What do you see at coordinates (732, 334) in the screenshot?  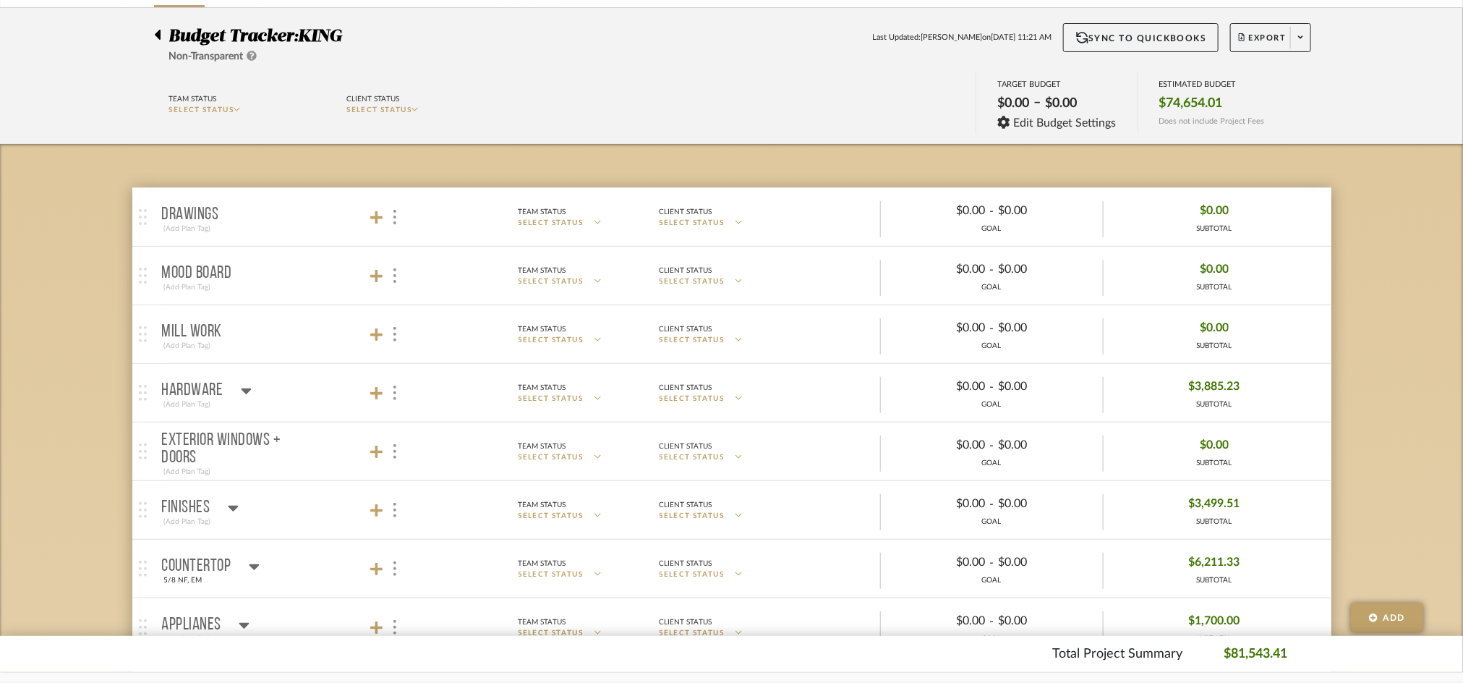 I see `mat-expansion-panel-header: Mill Work(Add Plan Tag)Team StatusSELECT STATUSClient StatusSELECT STATUS$0.00-$0.00GOAL$0.00SUBT...` at bounding box center [732, 334].